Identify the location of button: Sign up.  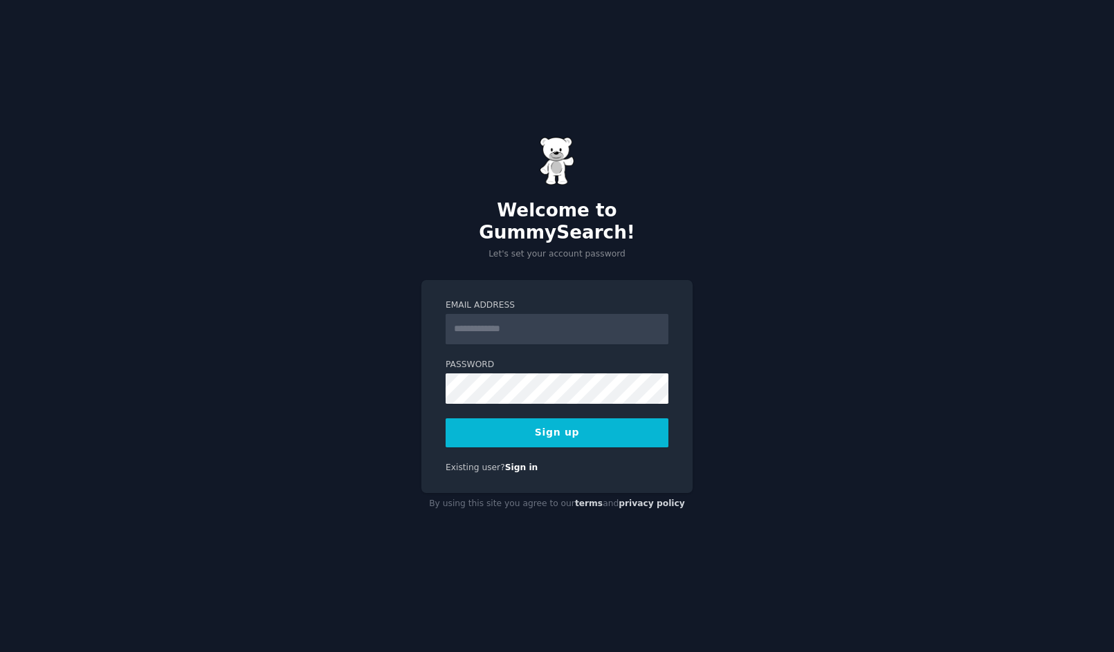
(557, 433).